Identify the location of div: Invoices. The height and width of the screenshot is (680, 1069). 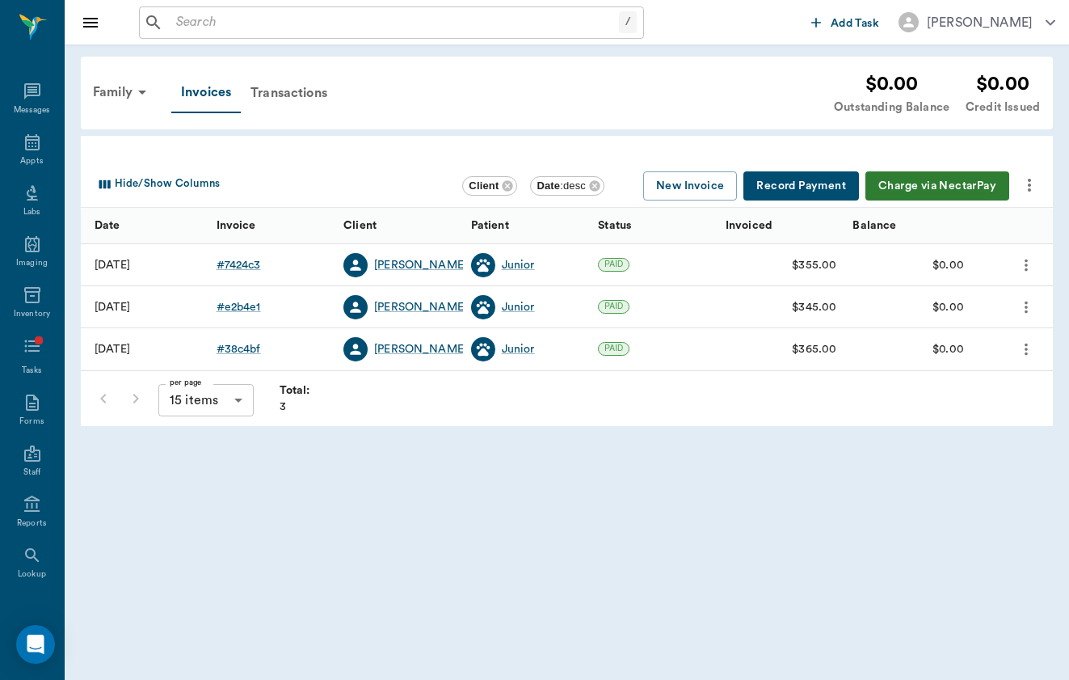
(206, 93).